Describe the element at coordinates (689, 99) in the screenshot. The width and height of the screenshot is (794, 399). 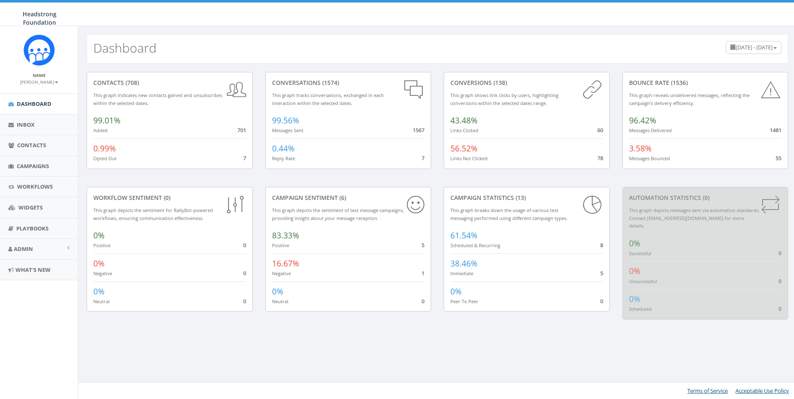
I see `small: This graph reveals undelivered messages, reflecting the campaign's delivery efficiency.` at that location.